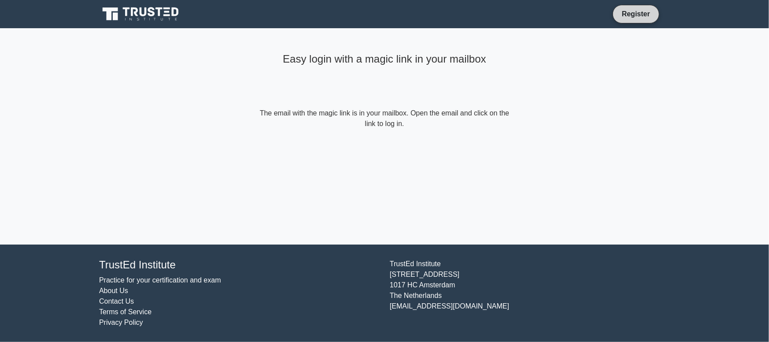  What do you see at coordinates (239, 265) in the screenshot?
I see `h4: TrustEd Institute` at bounding box center [239, 265].